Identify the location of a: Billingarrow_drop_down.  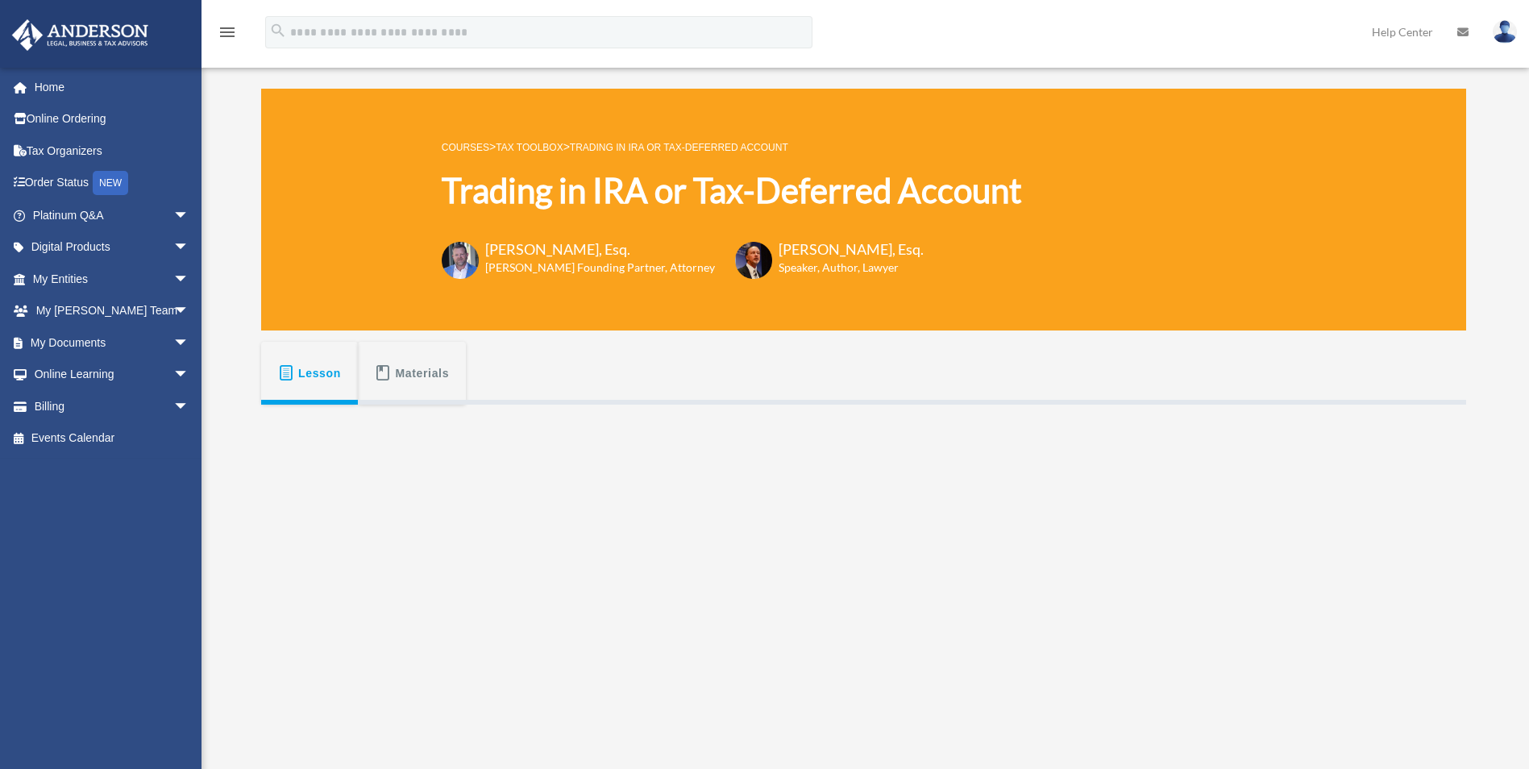
(112, 406).